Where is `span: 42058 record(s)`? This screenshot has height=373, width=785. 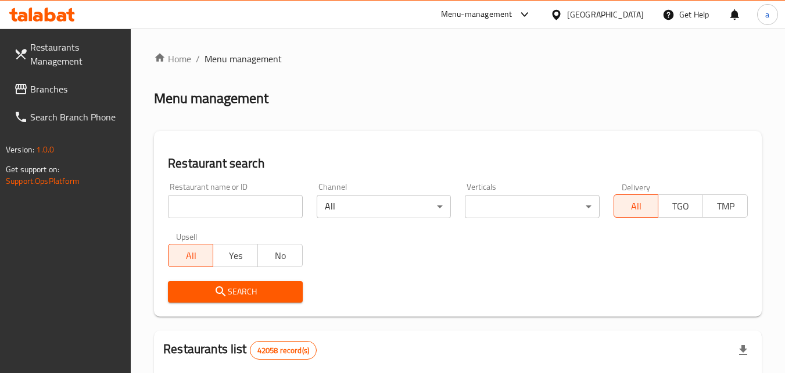
span: 42058 record(s) is located at coordinates (283, 350).